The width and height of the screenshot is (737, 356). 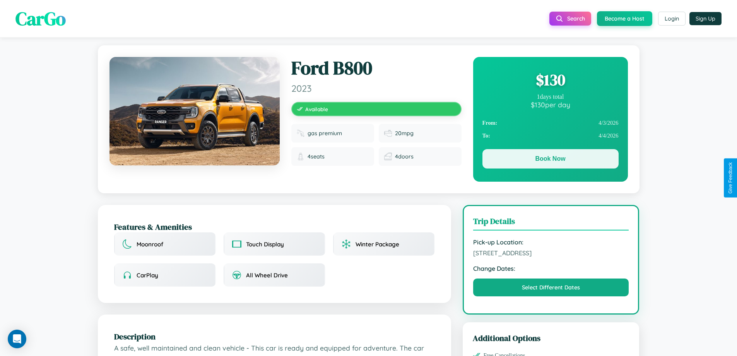 What do you see at coordinates (551, 287) in the screenshot?
I see `button: Select Different Dates` at bounding box center [551, 287].